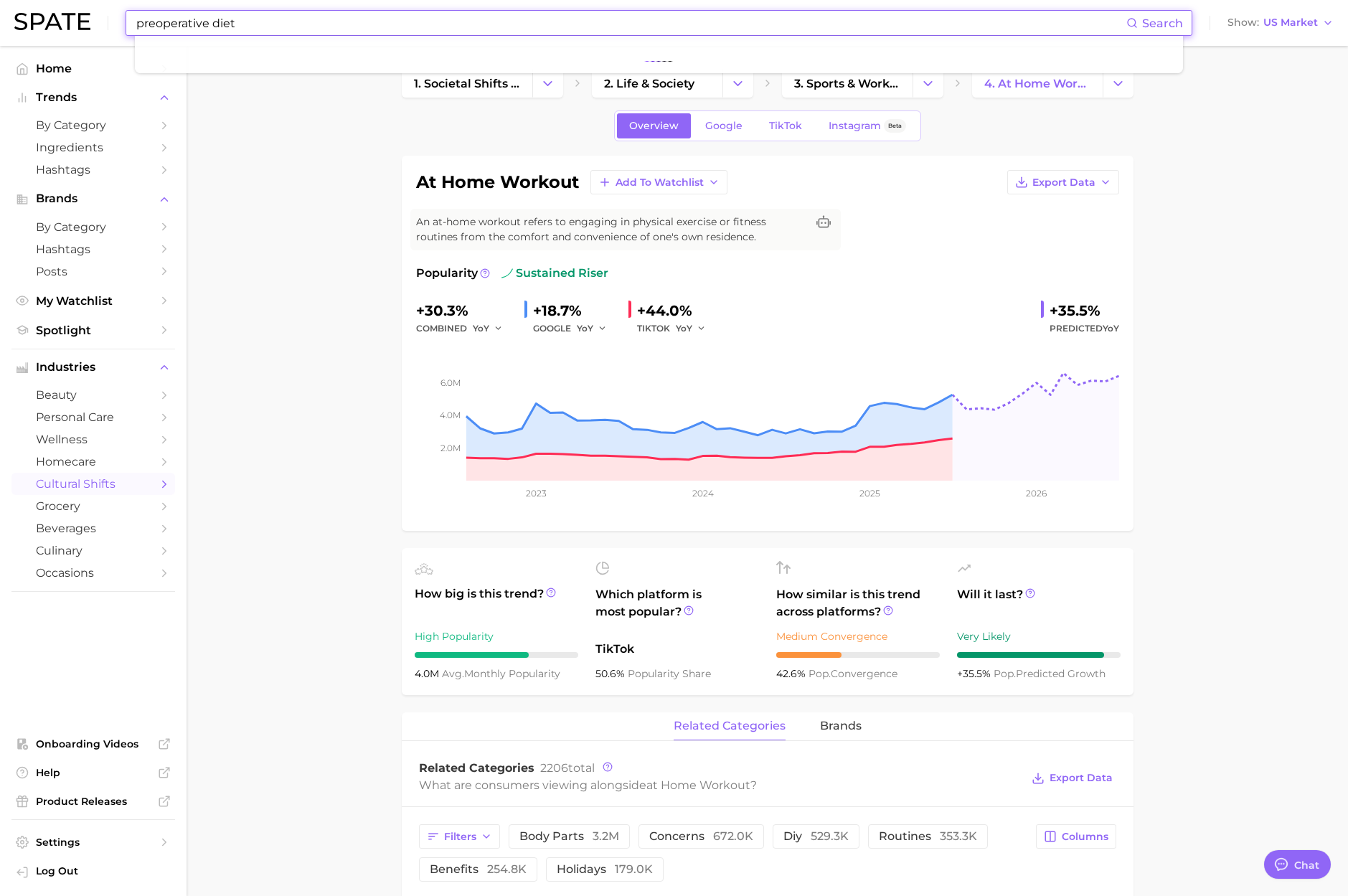 This screenshot has width=1348, height=896. Describe the element at coordinates (93, 842) in the screenshot. I see `a: Settings` at that location.